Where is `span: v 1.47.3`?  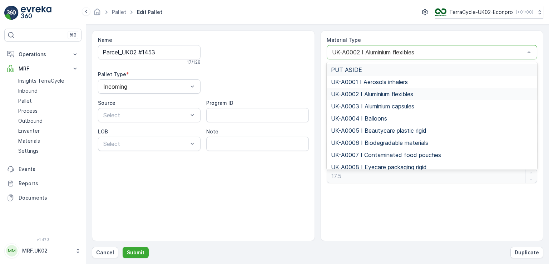 span: v 1.47.3 is located at coordinates (43, 239).